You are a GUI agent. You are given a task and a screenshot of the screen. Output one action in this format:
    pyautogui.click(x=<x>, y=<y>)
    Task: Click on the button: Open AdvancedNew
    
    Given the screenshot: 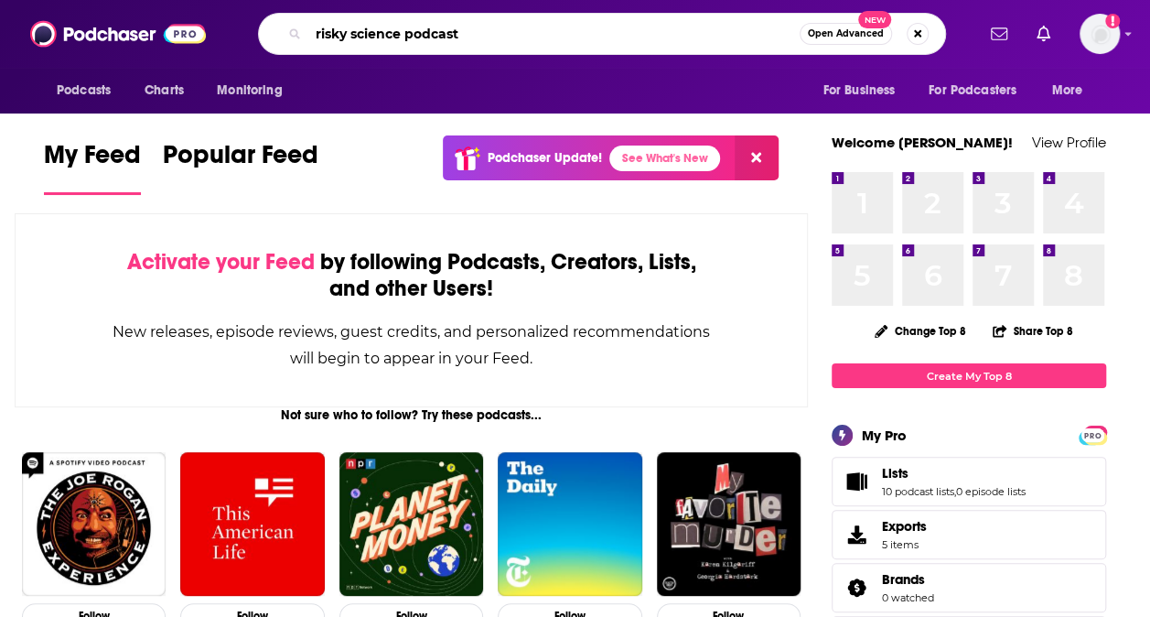 What is the action you would take?
    pyautogui.click(x=845, y=34)
    